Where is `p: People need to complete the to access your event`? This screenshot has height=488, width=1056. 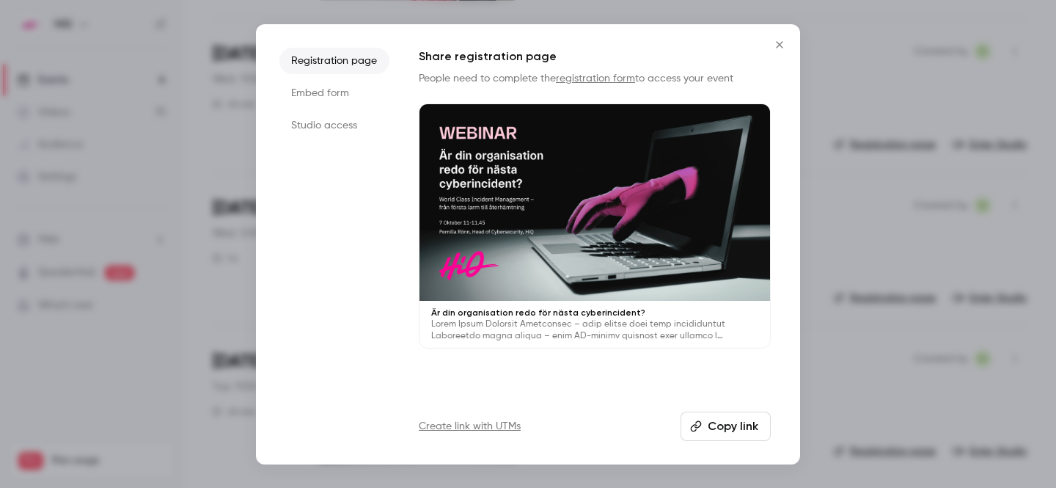
p: People need to complete the to access your event is located at coordinates (595, 78).